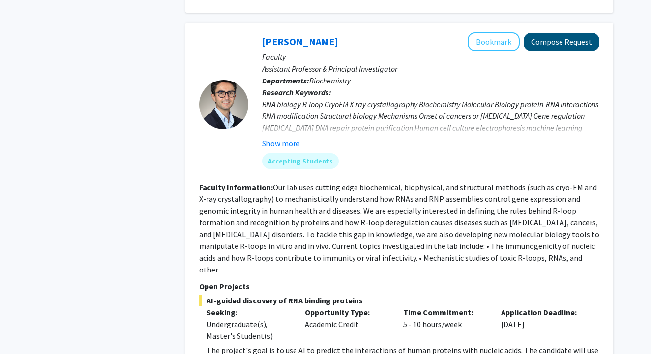  Describe the element at coordinates (493, 42) in the screenshot. I see `button: Add Charles Bou-Nader to Bookmarks` at that location.